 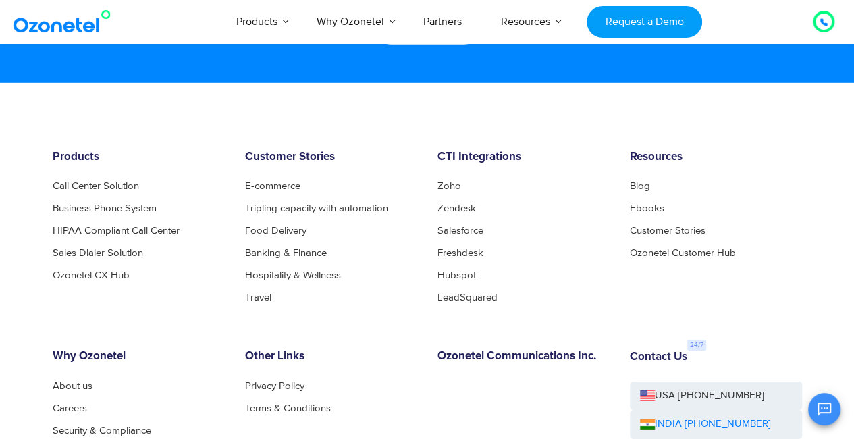 What do you see at coordinates (640, 186) in the screenshot?
I see `a: Blog` at bounding box center [640, 186].